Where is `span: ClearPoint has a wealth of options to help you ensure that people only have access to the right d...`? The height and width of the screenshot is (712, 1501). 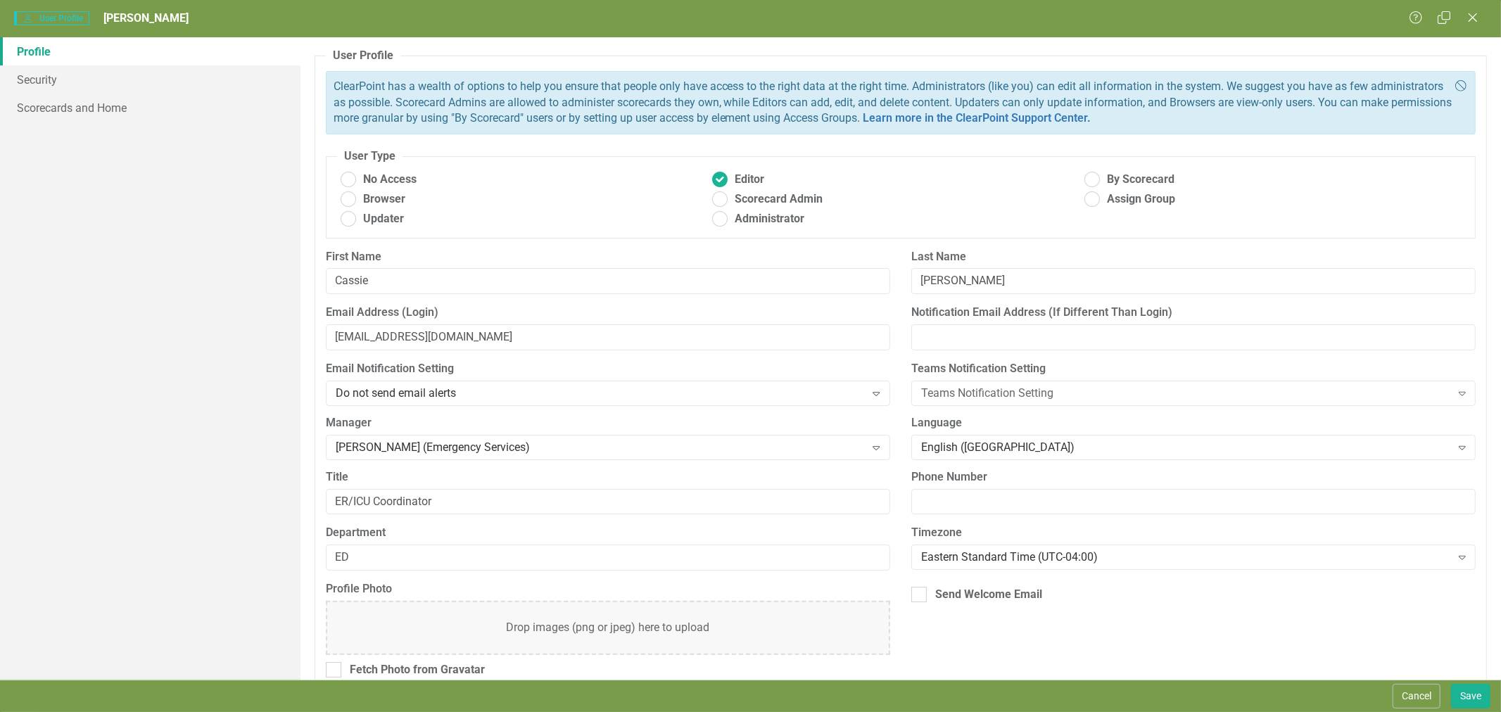
span: ClearPoint has a wealth of options to help you ensure that people only have access to the right d... is located at coordinates (893, 102).